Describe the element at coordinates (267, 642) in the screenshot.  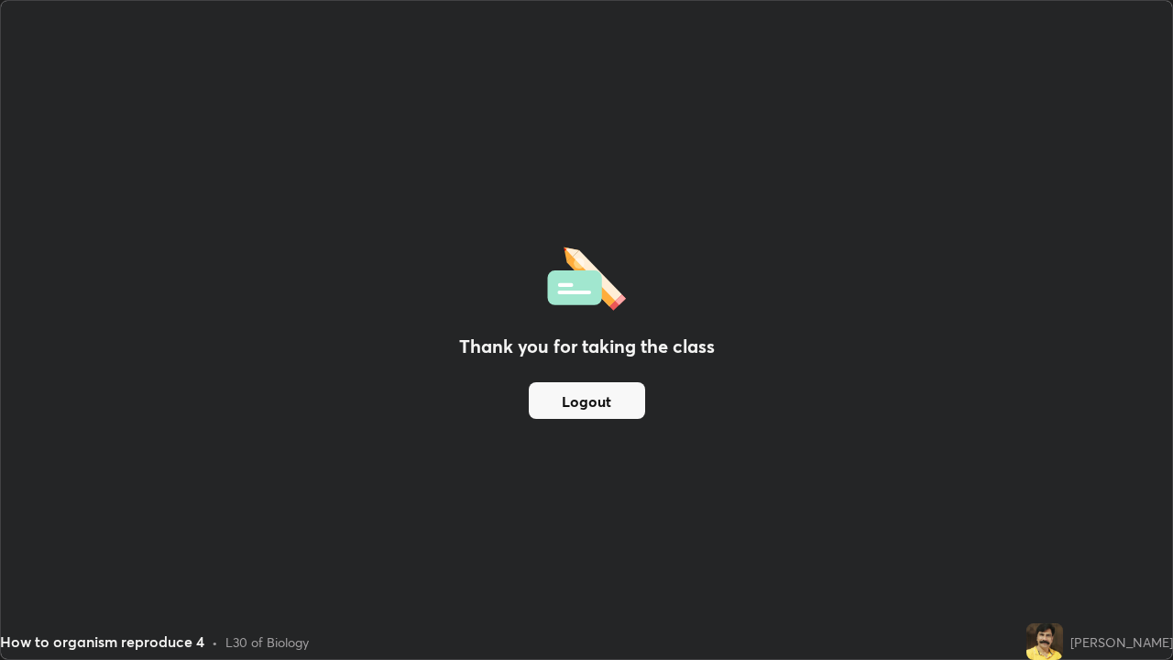
I see `div: L30 of Biology` at that location.